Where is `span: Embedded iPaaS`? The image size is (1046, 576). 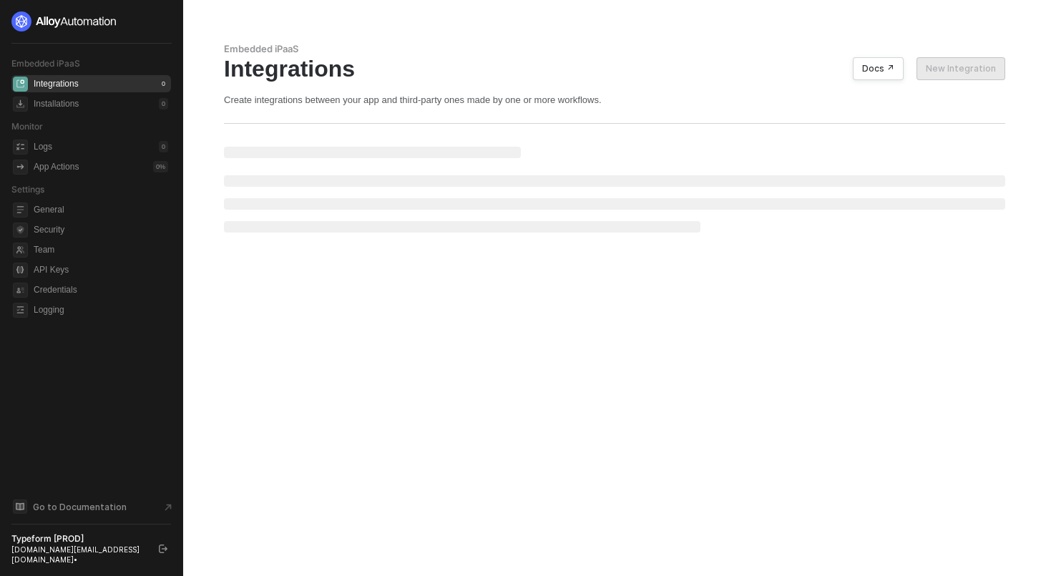 span: Embedded iPaaS is located at coordinates (46, 63).